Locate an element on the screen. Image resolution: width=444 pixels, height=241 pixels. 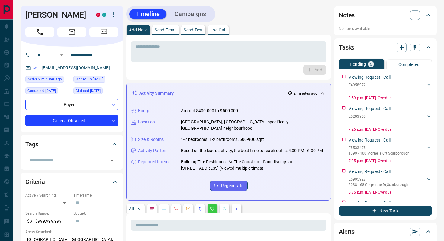
p: Size & Rooms is located at coordinates (151, 139).